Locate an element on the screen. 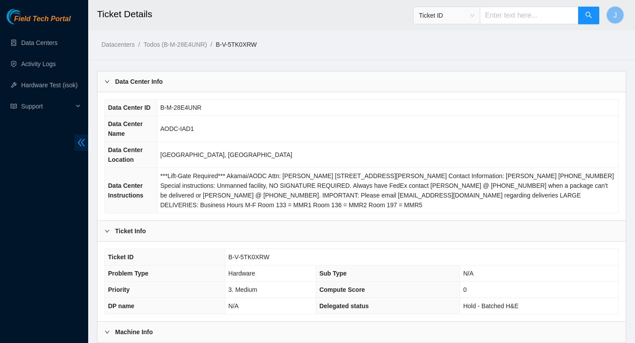  span: search is located at coordinates (589, 15).